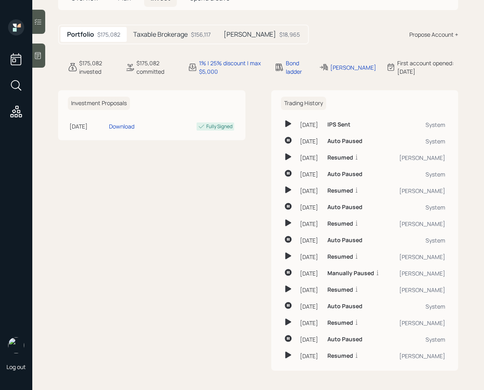  I want to click on h6: Manually Paused, so click(350, 273).